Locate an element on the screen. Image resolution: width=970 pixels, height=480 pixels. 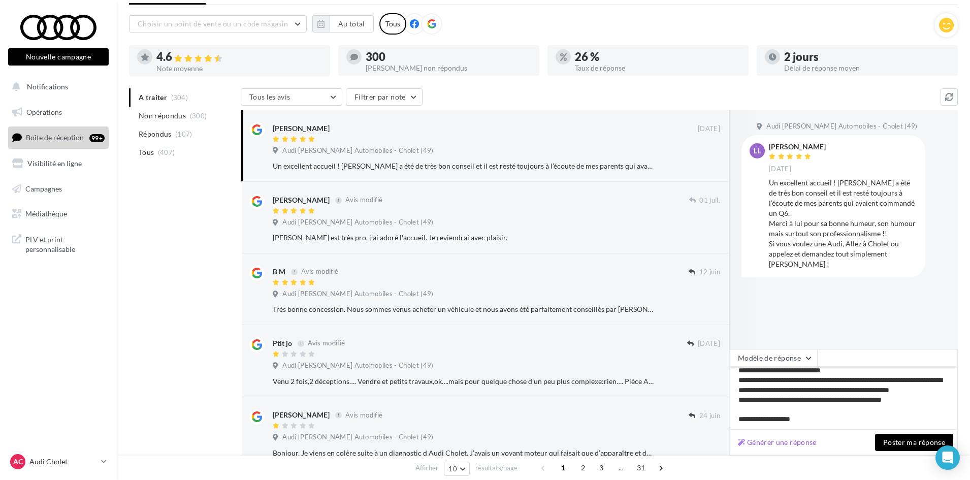
span: Boîte de réception is located at coordinates (55, 137).